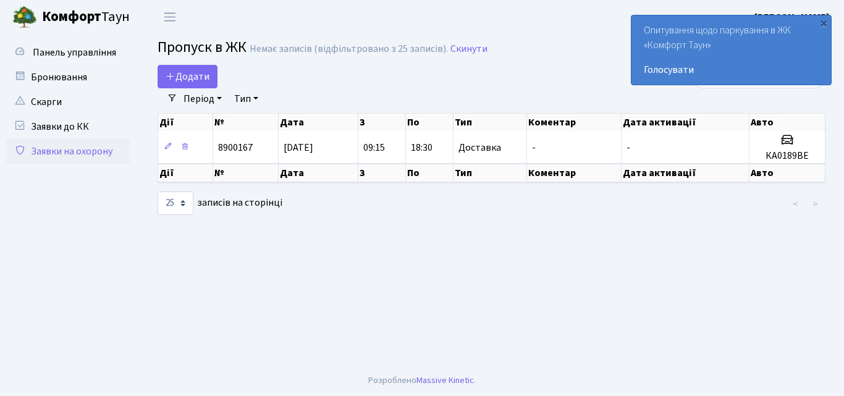 The image size is (844, 396). I want to click on a: Скинути, so click(469, 49).